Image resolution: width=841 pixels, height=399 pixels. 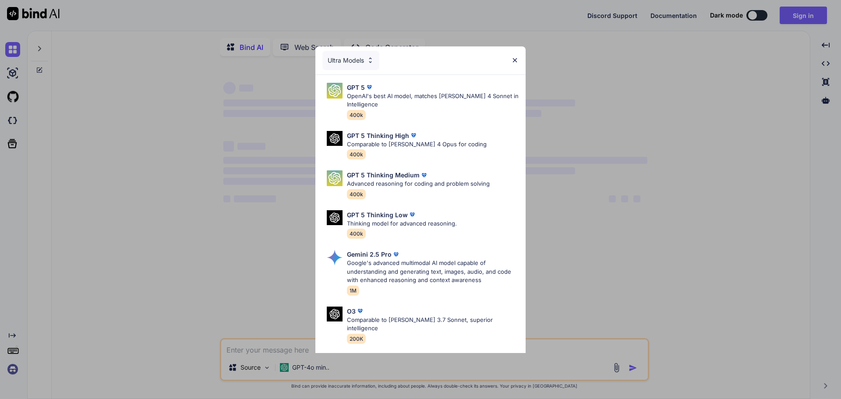 I want to click on p: GPT 5 Thinking Medium, so click(x=383, y=175).